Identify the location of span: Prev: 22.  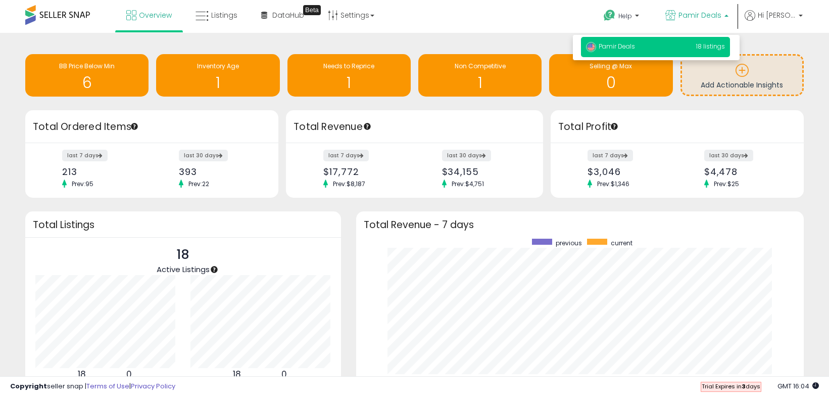
(199, 183).